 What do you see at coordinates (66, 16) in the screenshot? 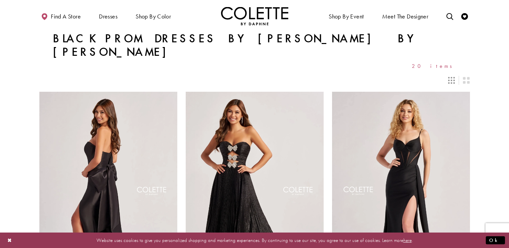
I see `span: Find a store` at bounding box center [66, 16].